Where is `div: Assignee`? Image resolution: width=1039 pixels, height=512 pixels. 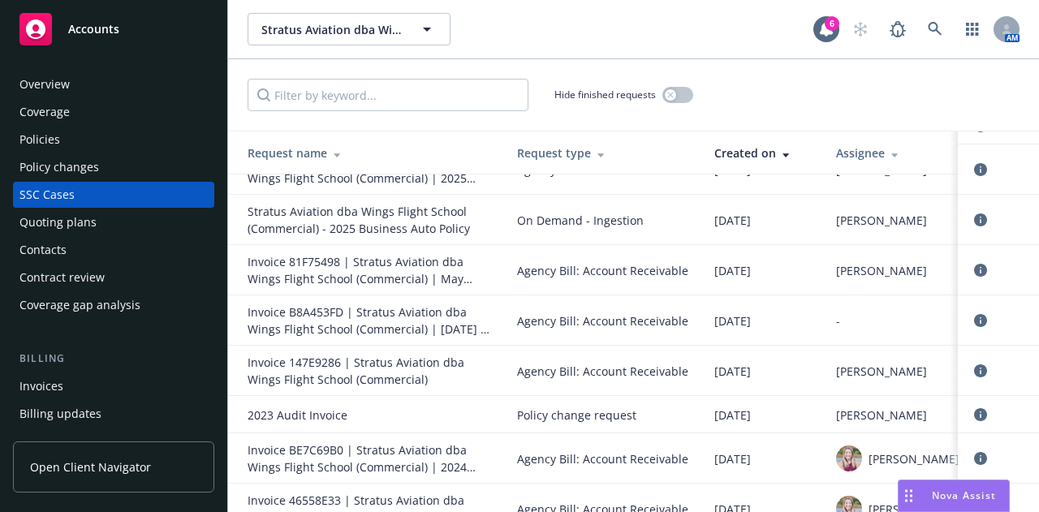
div: Assignee is located at coordinates (898, 153).